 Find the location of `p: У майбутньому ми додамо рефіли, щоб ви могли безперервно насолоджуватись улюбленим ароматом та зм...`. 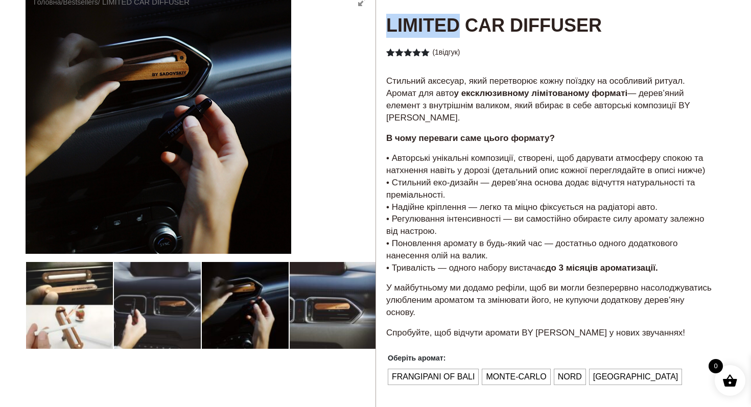

p: У майбутньому ми додамо рефіли, щоб ви могли безперервно насолоджуватись улюбленим ароматом та зм... is located at coordinates (551, 300).